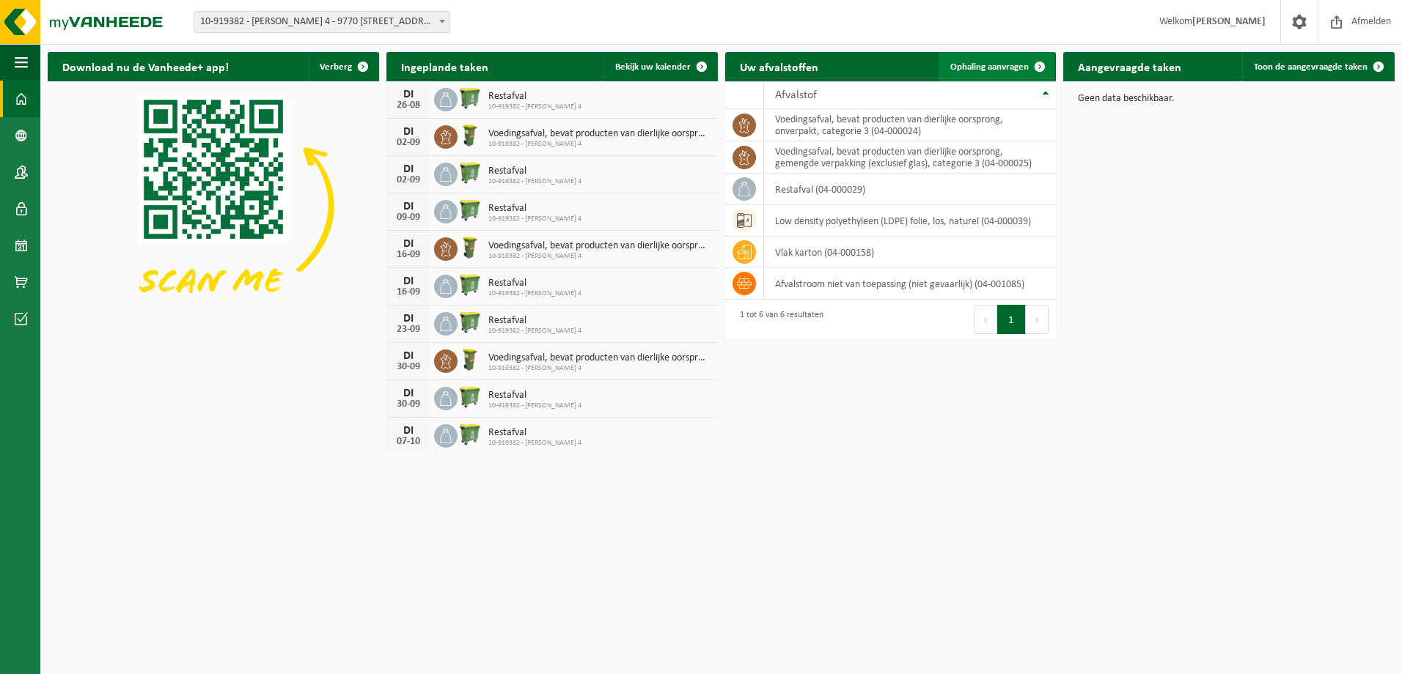  What do you see at coordinates (910, 189) in the screenshot?
I see `td: restafval (04-000029)` at bounding box center [910, 189].